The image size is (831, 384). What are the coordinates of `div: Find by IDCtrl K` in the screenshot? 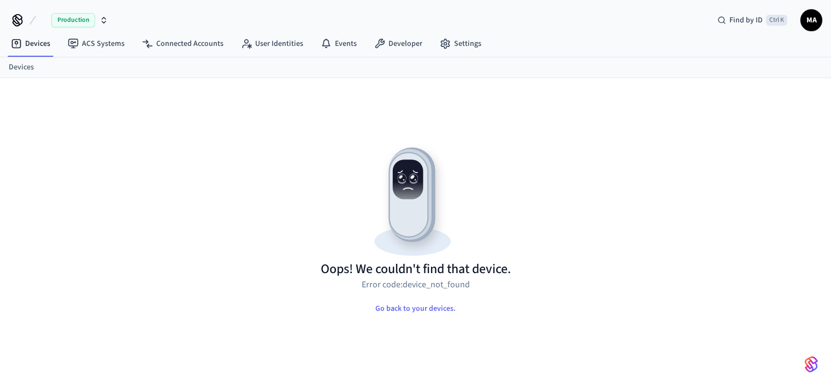 It's located at (752, 20).